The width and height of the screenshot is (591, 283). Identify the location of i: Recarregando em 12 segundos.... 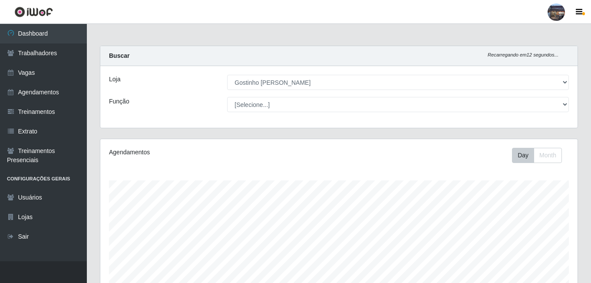
(523, 55).